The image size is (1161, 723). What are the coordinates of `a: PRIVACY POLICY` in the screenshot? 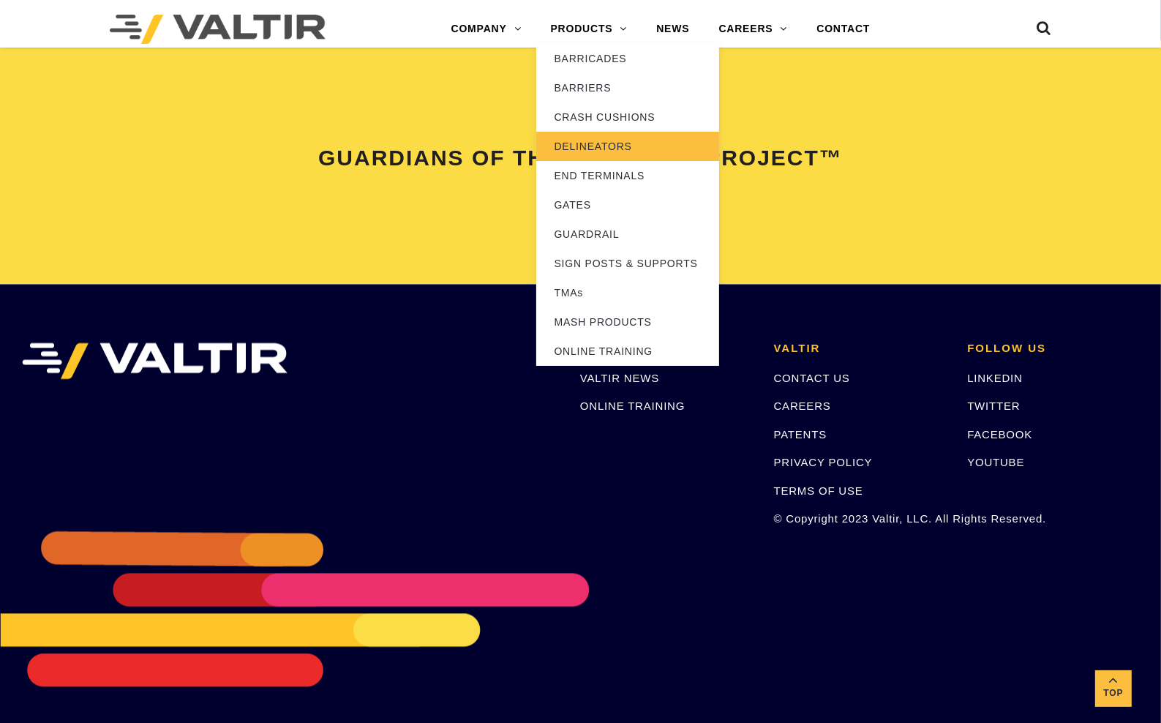 It's located at (823, 462).